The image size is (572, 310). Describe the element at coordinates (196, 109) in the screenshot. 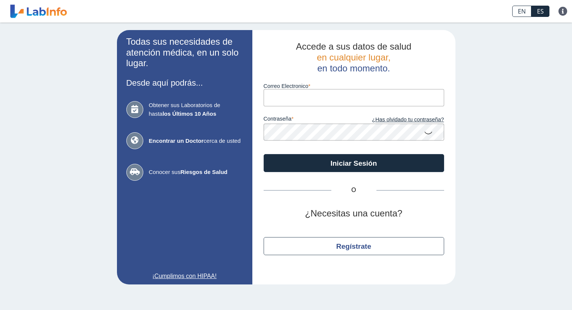

I see `span: Obtener sus Laboratorios de hasta` at that location.